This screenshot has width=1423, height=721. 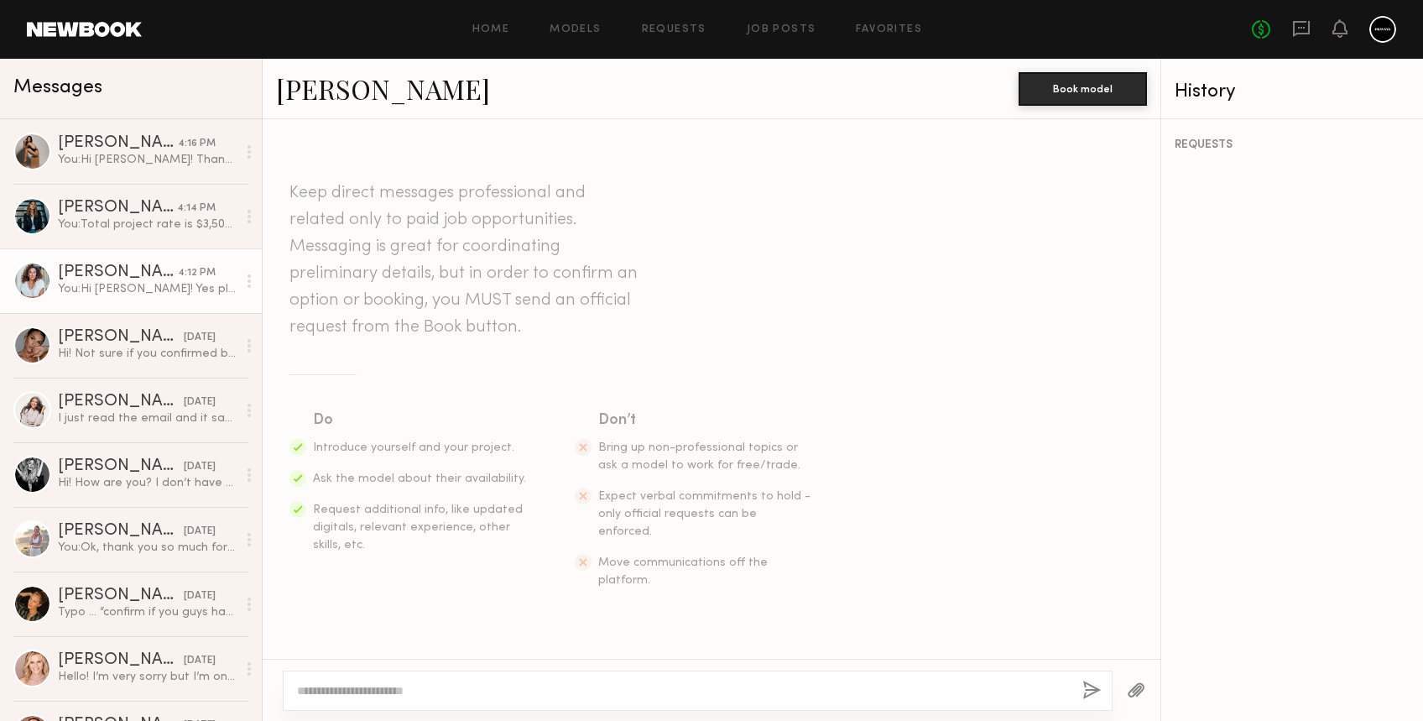 I want to click on a: Favorites, so click(x=888, y=29).